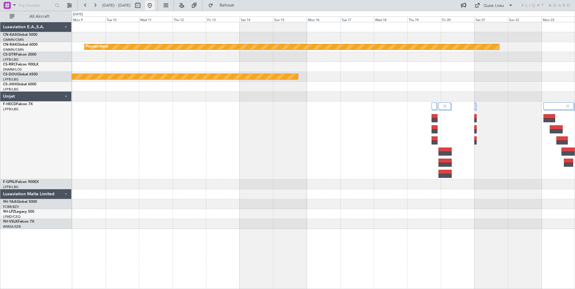 The width and height of the screenshot is (575, 289). What do you see at coordinates (10, 35) in the screenshot?
I see `span: CN-KAS` at bounding box center [10, 35].